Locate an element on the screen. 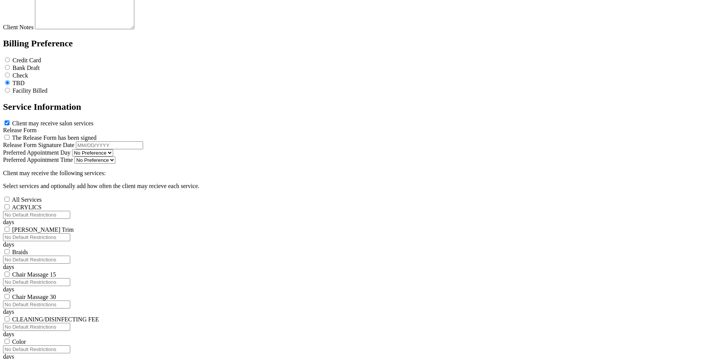 This screenshot has height=359, width=723. label: Braids is located at coordinates (20, 252).